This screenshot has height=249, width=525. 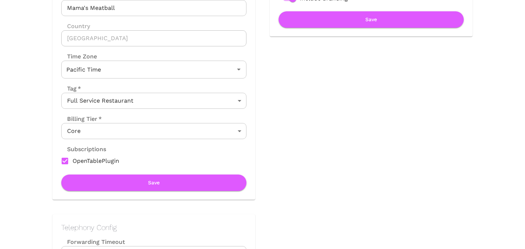 I want to click on label: Forwarding Timeout, so click(x=154, y=241).